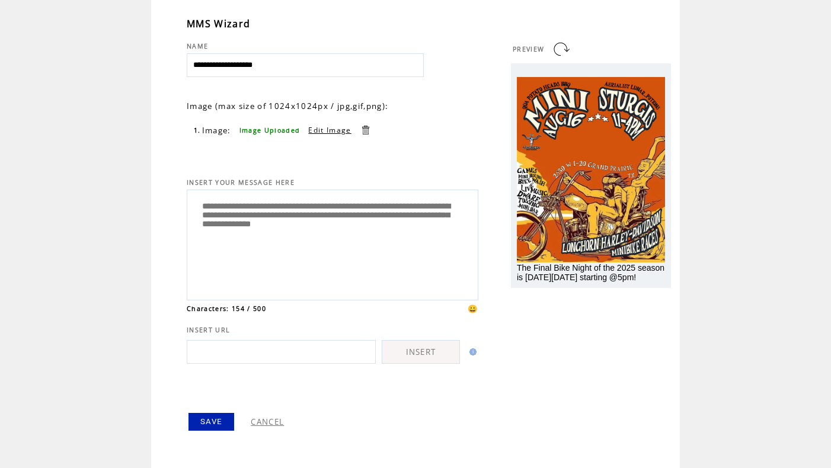 The height and width of the screenshot is (468, 831). Describe the element at coordinates (421, 352) in the screenshot. I see `a: INSERT` at that location.